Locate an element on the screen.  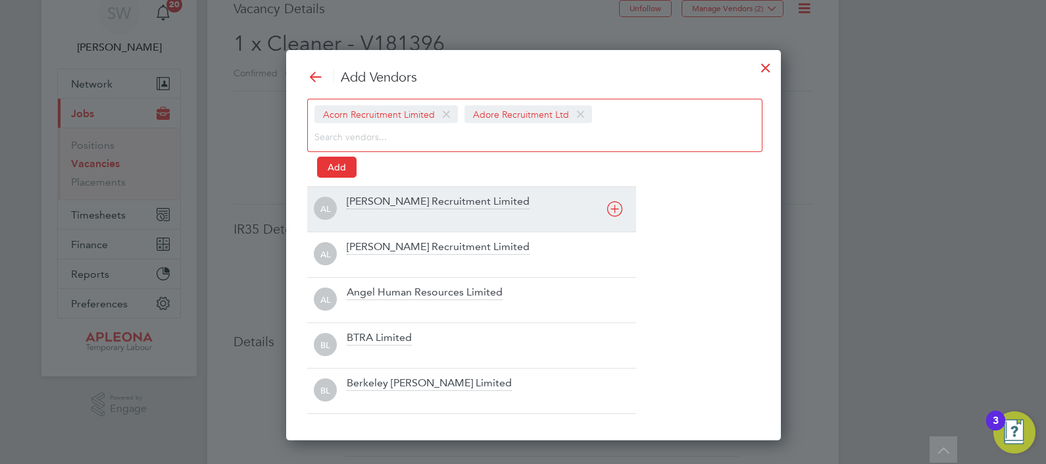
div: BTRA Limited is located at coordinates (379, 338).